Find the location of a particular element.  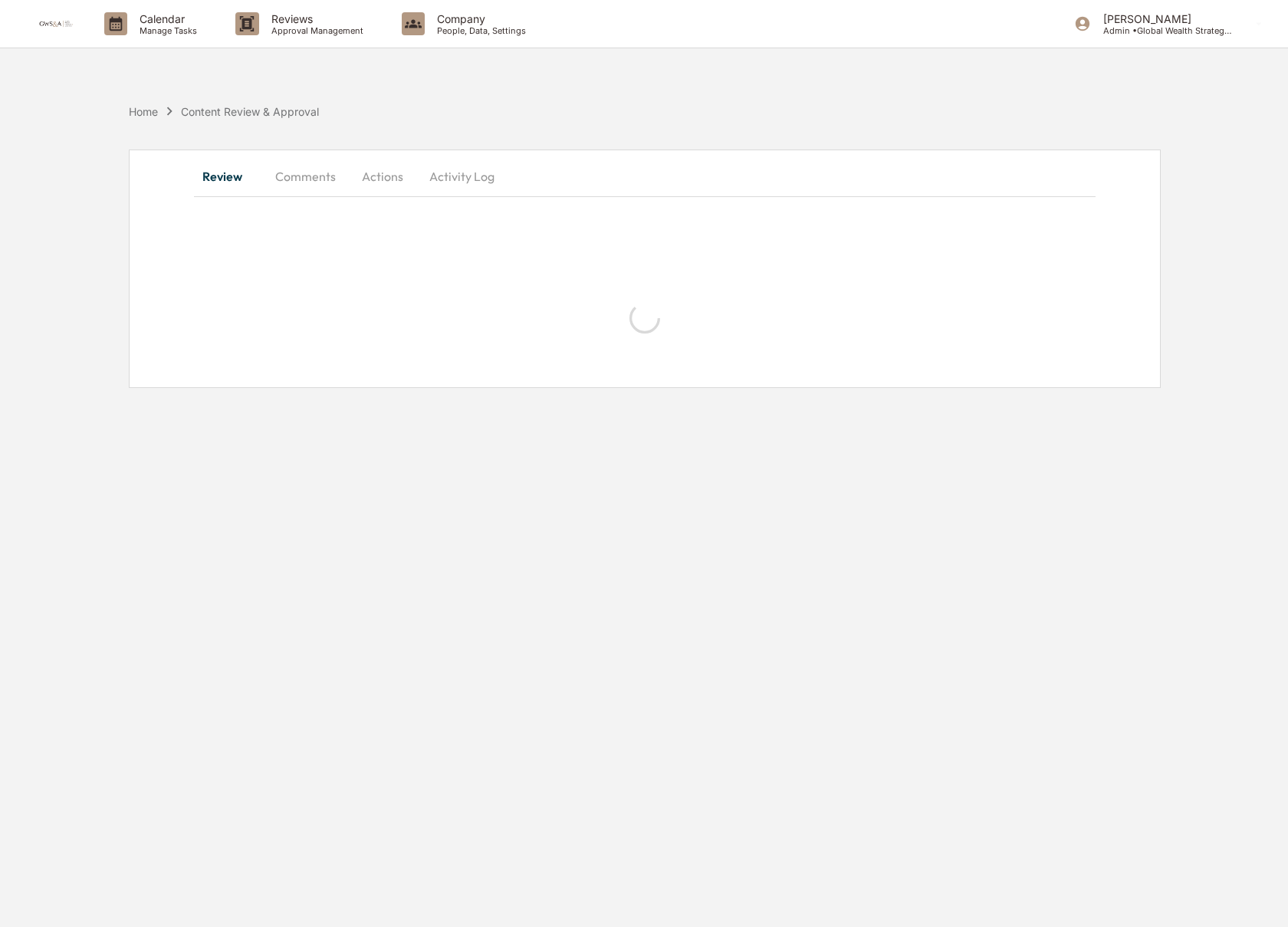

p: Company is located at coordinates (479, 19).